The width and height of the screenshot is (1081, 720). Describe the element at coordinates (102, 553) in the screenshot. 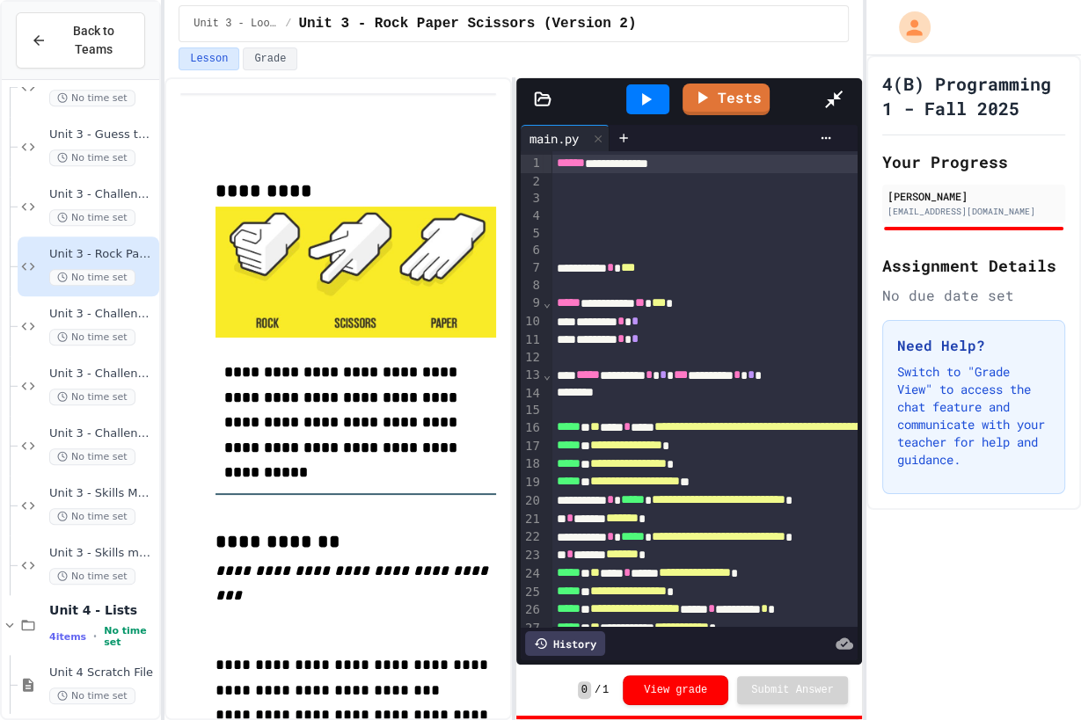

I see `span: Unit 3 - Skills mastery - Guess the Word` at that location.